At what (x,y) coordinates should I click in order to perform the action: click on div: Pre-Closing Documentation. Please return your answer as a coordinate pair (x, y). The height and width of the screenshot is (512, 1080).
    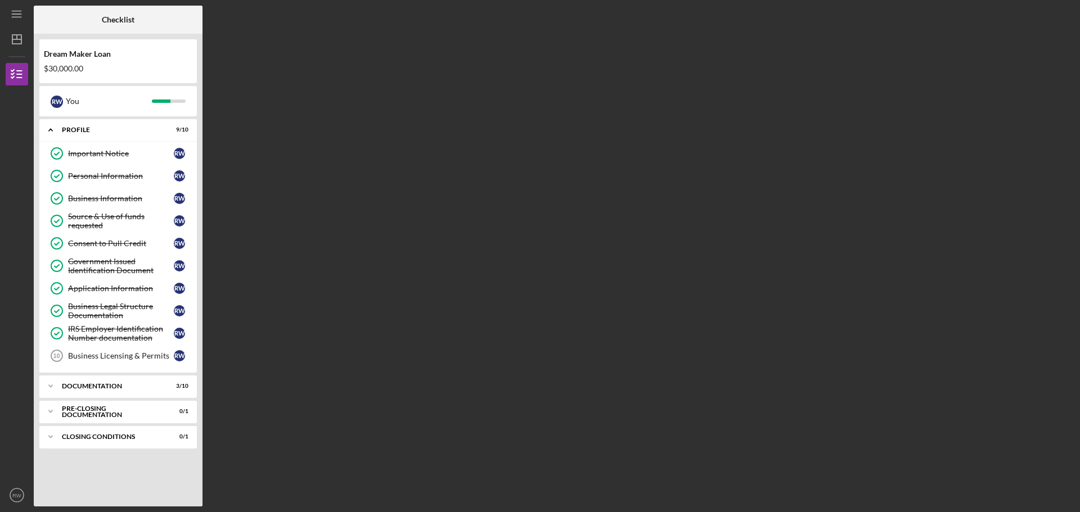
    Looking at the image, I should click on (111, 412).